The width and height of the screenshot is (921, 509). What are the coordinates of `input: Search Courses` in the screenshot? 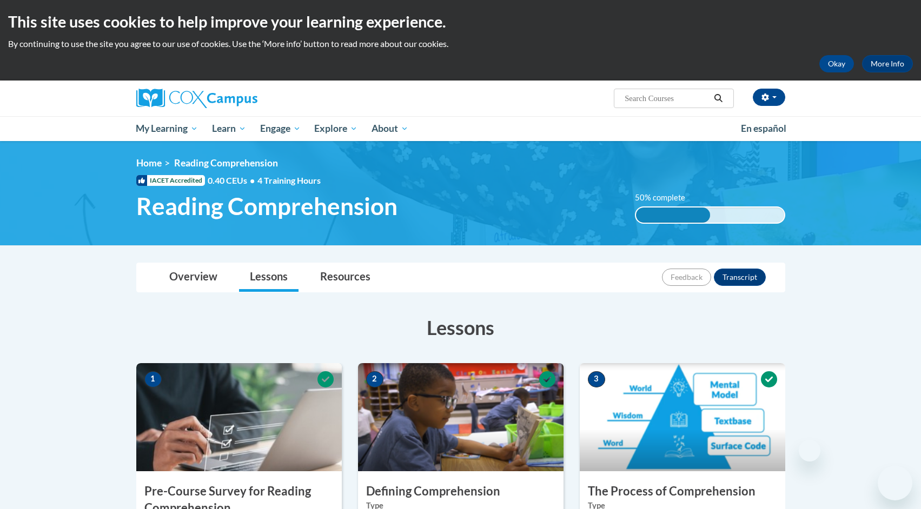 It's located at (667, 98).